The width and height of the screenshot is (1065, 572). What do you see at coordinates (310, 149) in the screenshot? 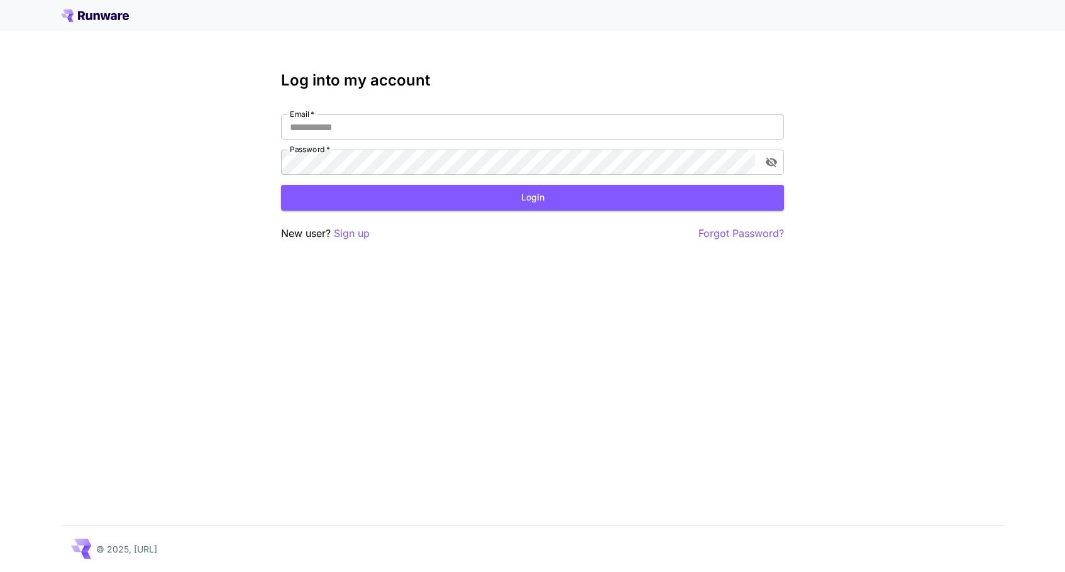
I see `label: Password` at bounding box center [310, 149].